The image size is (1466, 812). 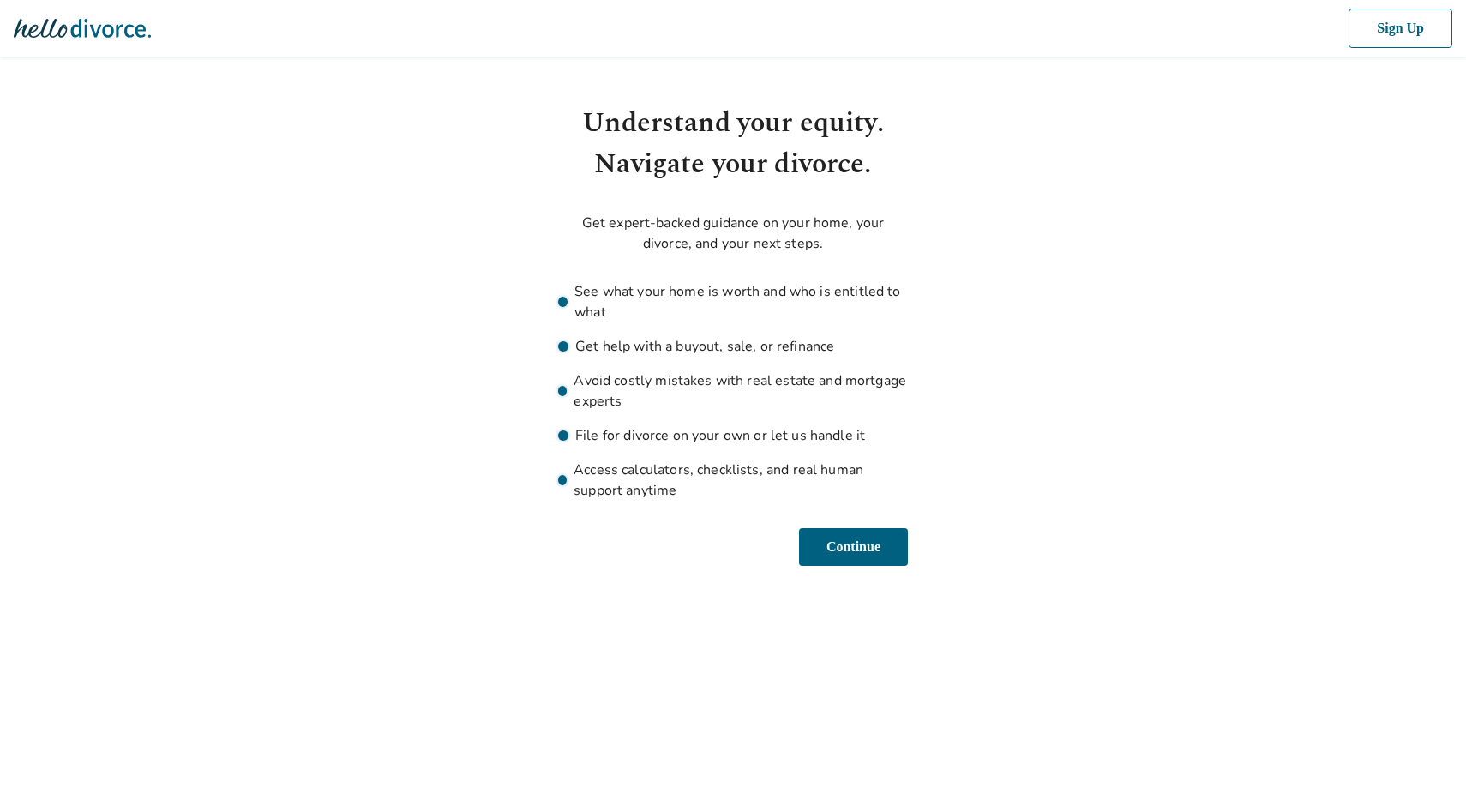 What do you see at coordinates (733, 391) in the screenshot?
I see `li: Avoid costly mistakes with real estate and mortgage experts` at bounding box center [733, 391].